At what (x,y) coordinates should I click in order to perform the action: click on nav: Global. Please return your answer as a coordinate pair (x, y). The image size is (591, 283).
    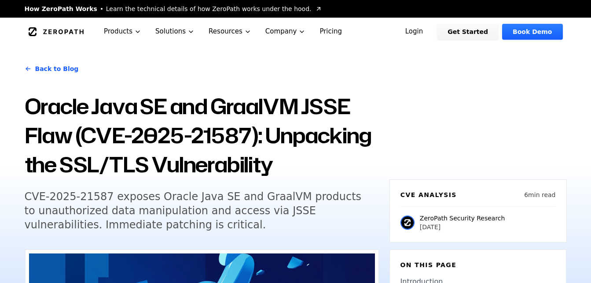
    Looking at the image, I should click on (296, 31).